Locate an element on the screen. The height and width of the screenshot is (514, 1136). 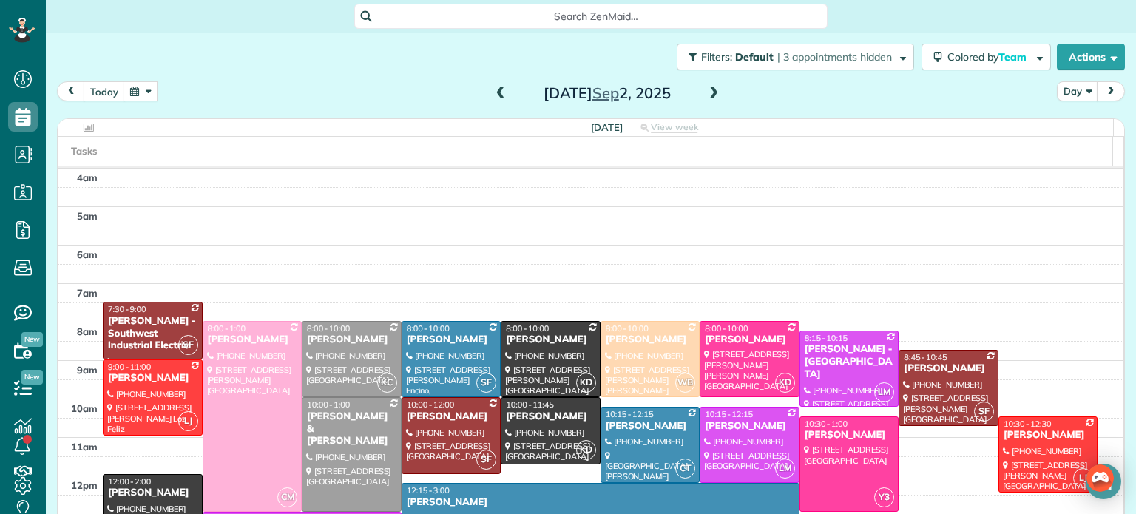
span: CM is located at coordinates (287, 497).